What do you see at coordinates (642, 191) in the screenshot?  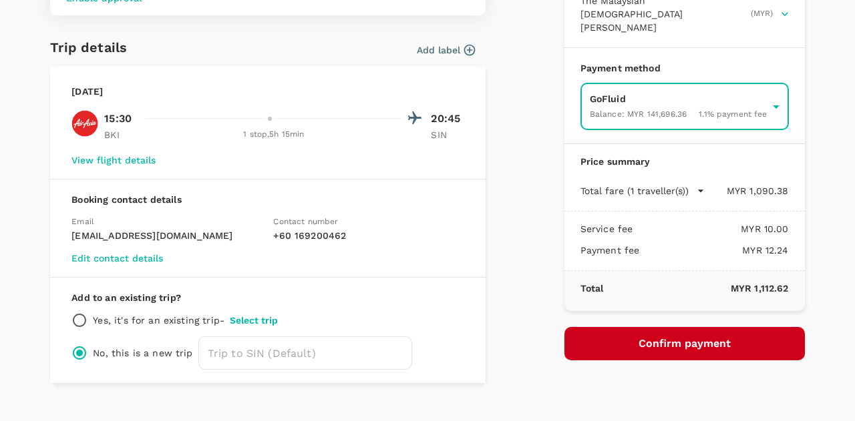 I see `button: Total fare (1 traveller(s))` at bounding box center [642, 191].